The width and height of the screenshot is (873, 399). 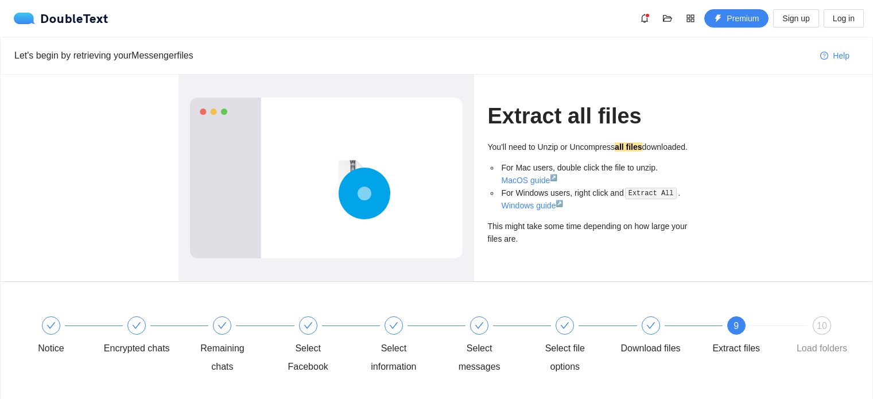 I want to click on button: question-circleHelp, so click(x=834, y=56).